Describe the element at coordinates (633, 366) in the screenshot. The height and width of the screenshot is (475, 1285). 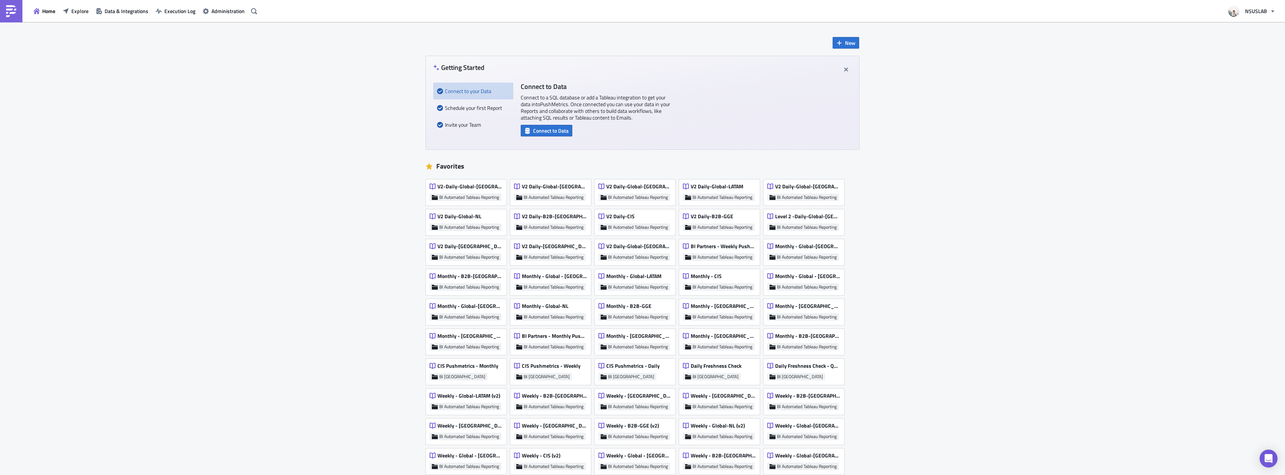
I see `span: CIS Pushmetrics - Daily` at that location.